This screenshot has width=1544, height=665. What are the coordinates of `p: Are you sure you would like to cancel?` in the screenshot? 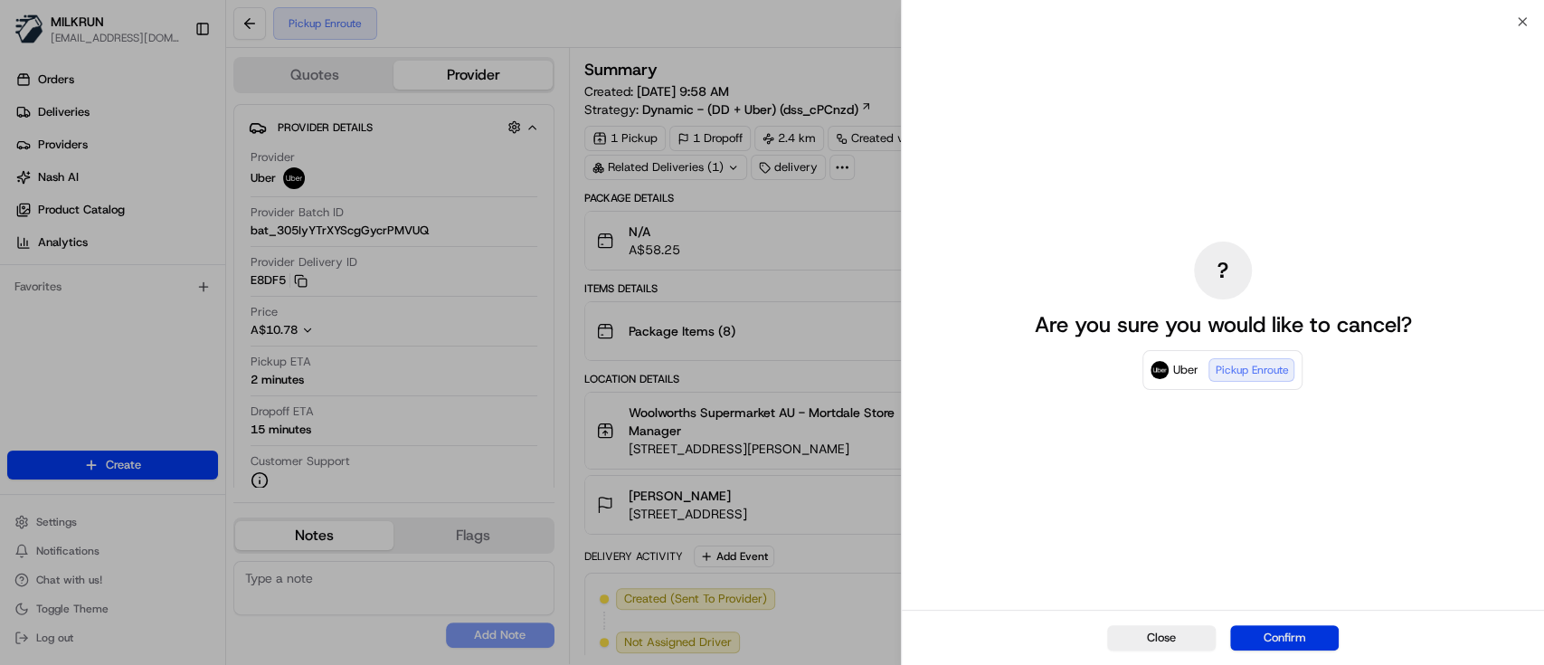 It's located at (1222, 325).